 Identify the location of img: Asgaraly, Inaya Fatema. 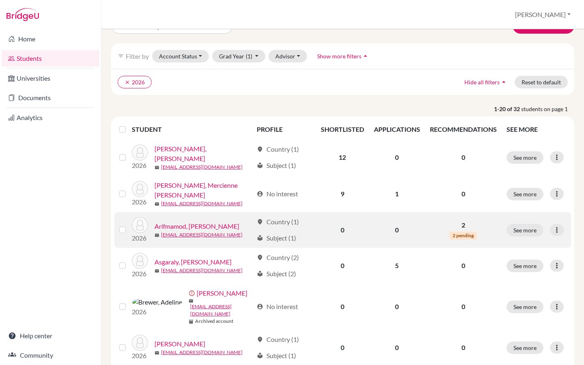
(140, 261).